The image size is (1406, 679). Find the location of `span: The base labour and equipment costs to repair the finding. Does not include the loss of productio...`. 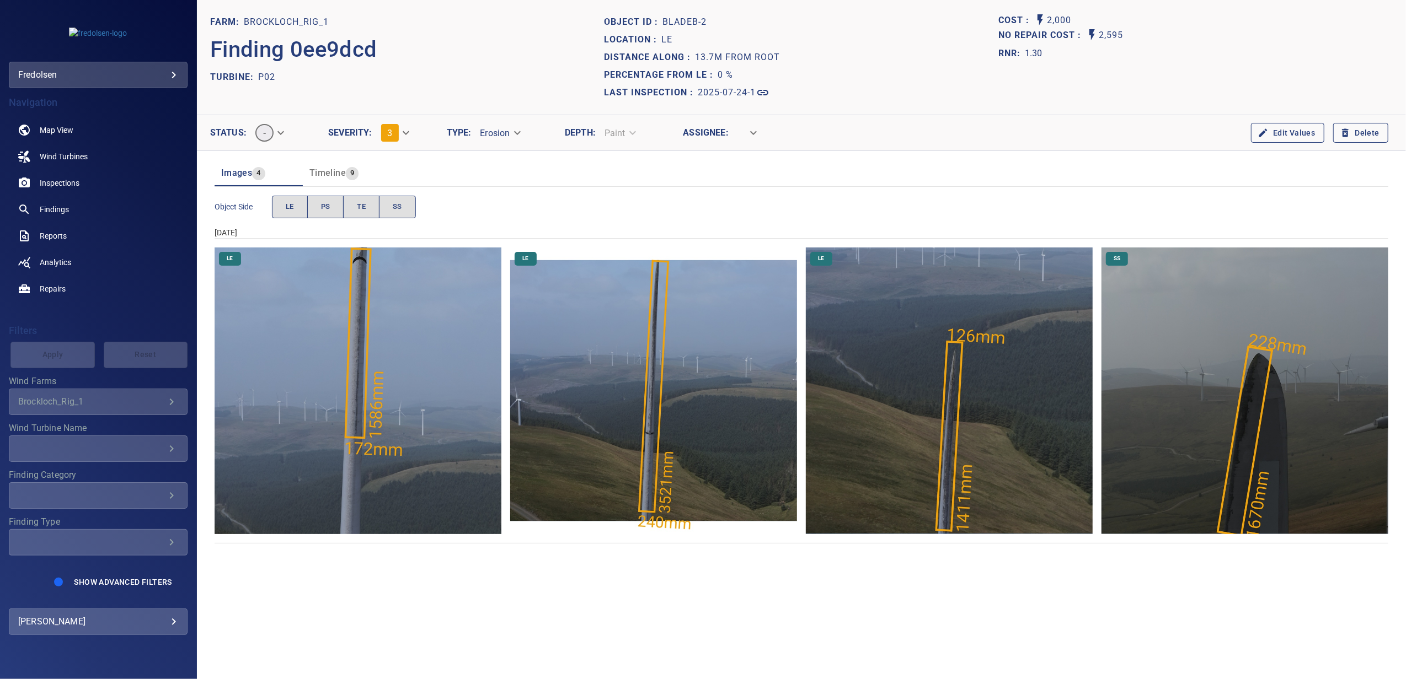

span: The base labour and equipment costs to repair the finding. Does not include the loss of productio... is located at coordinates (1016, 20).